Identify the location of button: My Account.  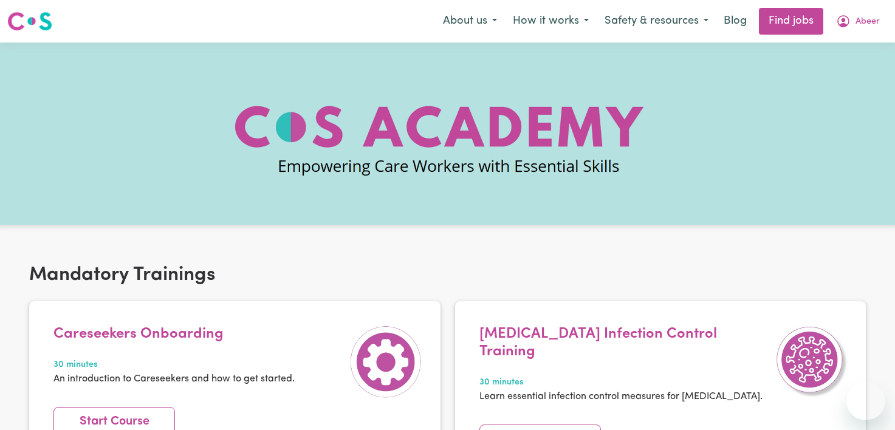
(858, 21).